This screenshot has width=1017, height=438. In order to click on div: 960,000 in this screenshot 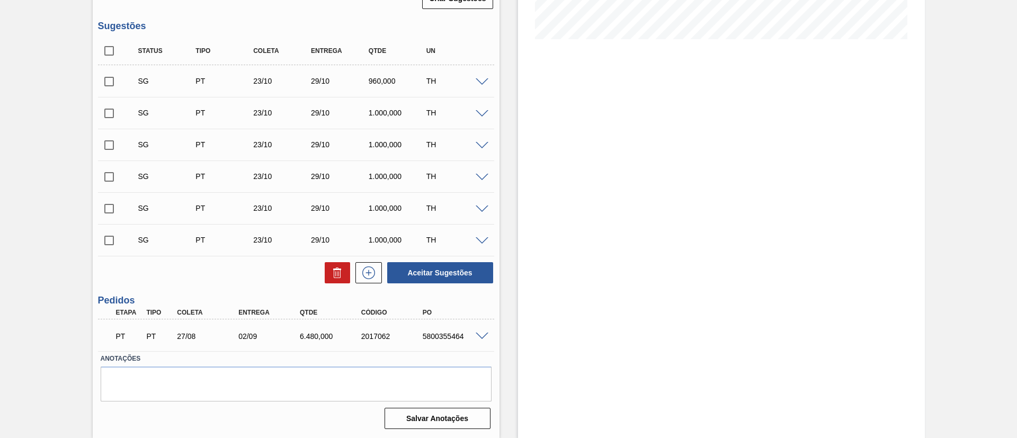, I will do `click(398, 81)`.